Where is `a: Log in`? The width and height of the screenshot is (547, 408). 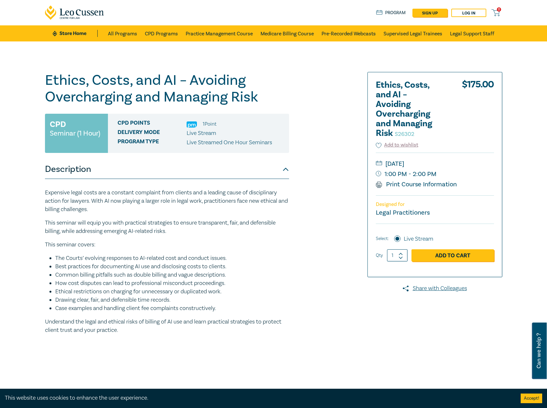 a: Log in is located at coordinates (469, 13).